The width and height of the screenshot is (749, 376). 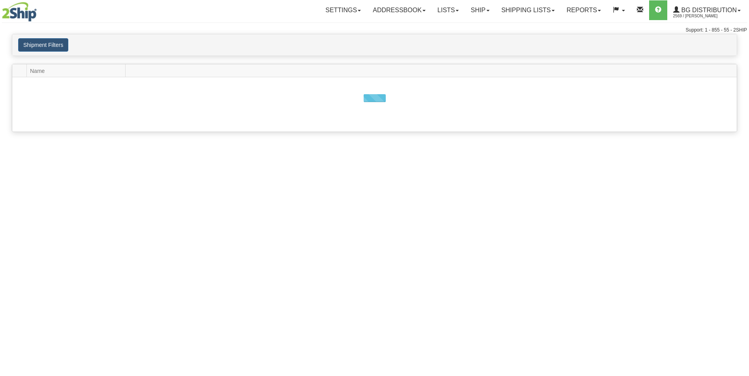 I want to click on a: Shipping lists, so click(x=528, y=10).